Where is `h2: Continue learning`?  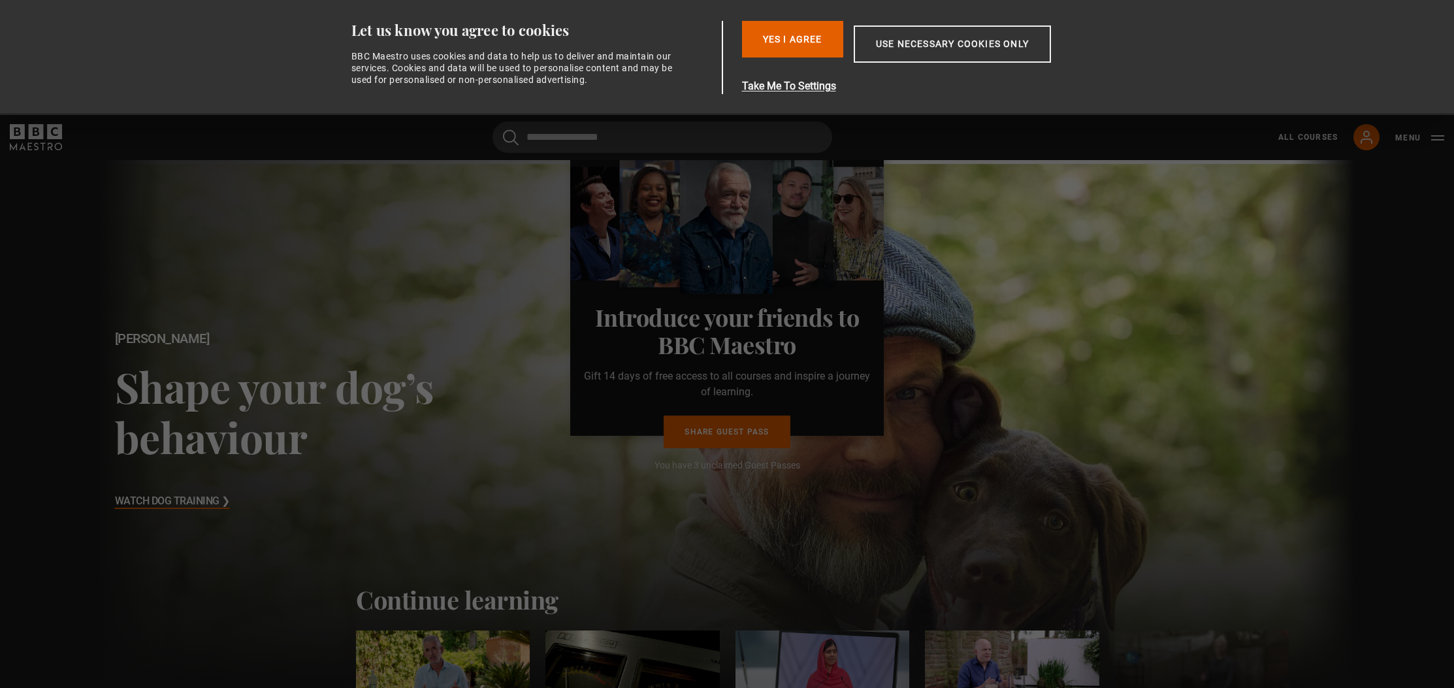
h2: Continue learning is located at coordinates (727, 600).